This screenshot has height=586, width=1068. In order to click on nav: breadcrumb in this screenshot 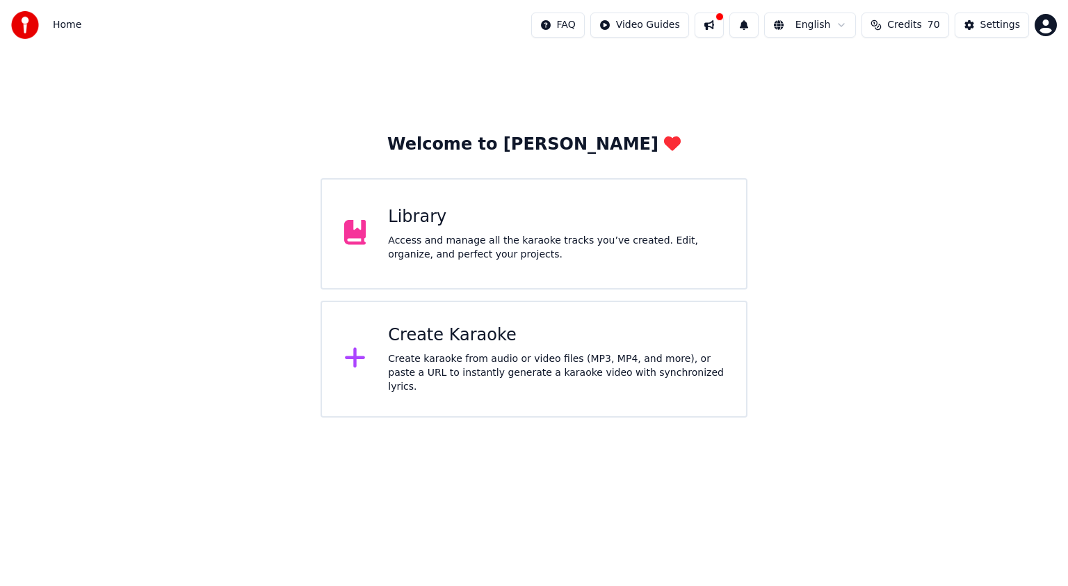, I will do `click(67, 25)`.